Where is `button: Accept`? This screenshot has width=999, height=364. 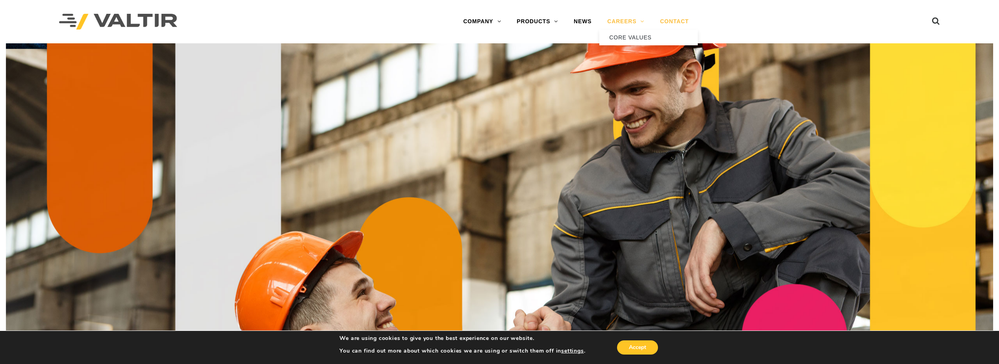 button: Accept is located at coordinates (638, 347).